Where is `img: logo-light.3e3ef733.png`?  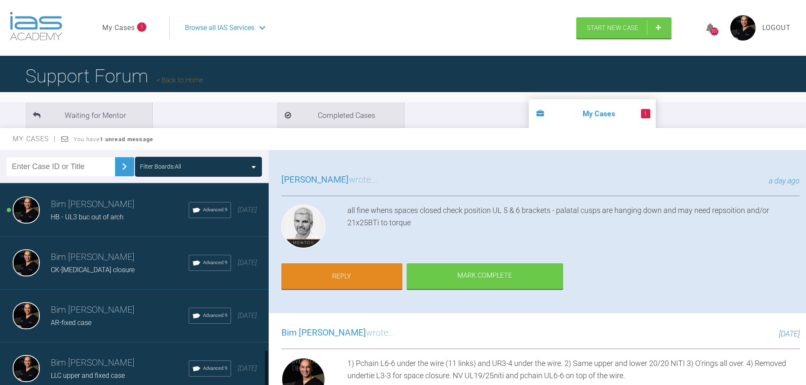 img: logo-light.3e3ef733.png is located at coordinates (36, 26).